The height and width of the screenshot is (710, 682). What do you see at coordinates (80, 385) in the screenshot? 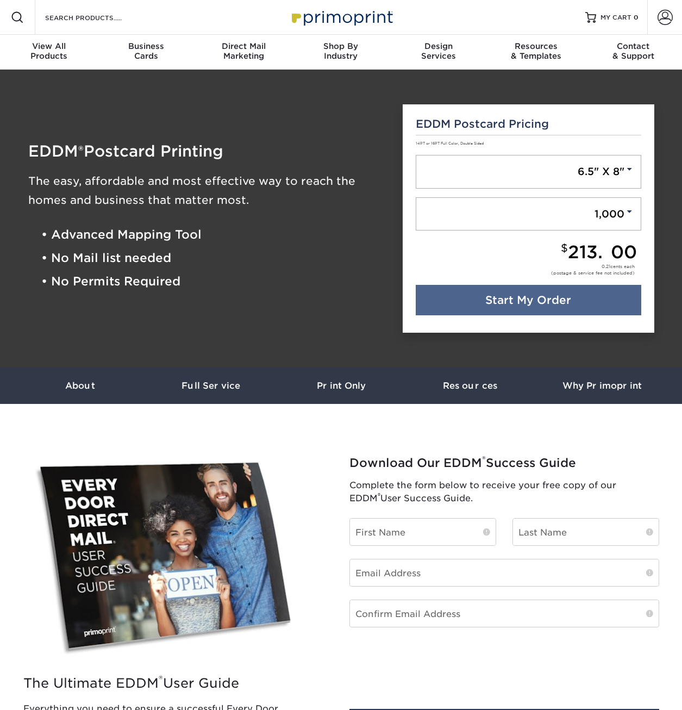
I see `h3: About` at bounding box center [80, 385].